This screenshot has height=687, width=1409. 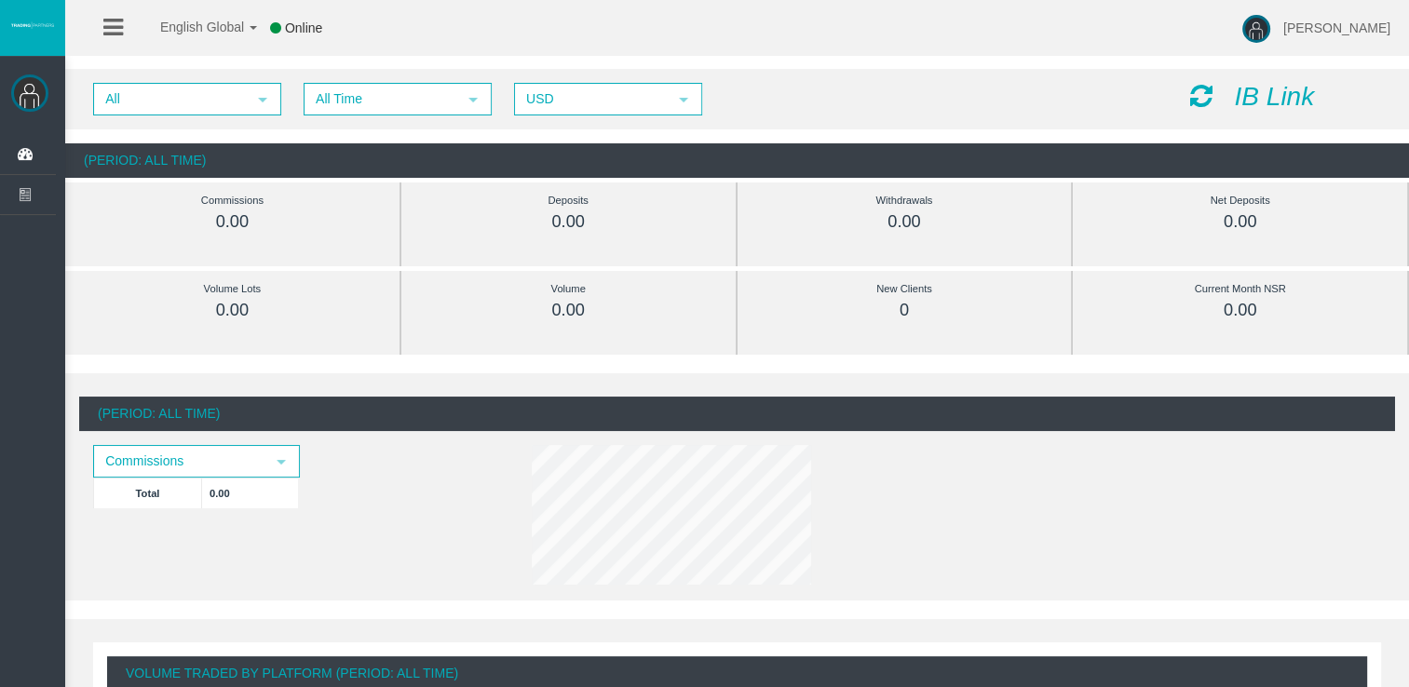 I want to click on td: Total, so click(x=148, y=493).